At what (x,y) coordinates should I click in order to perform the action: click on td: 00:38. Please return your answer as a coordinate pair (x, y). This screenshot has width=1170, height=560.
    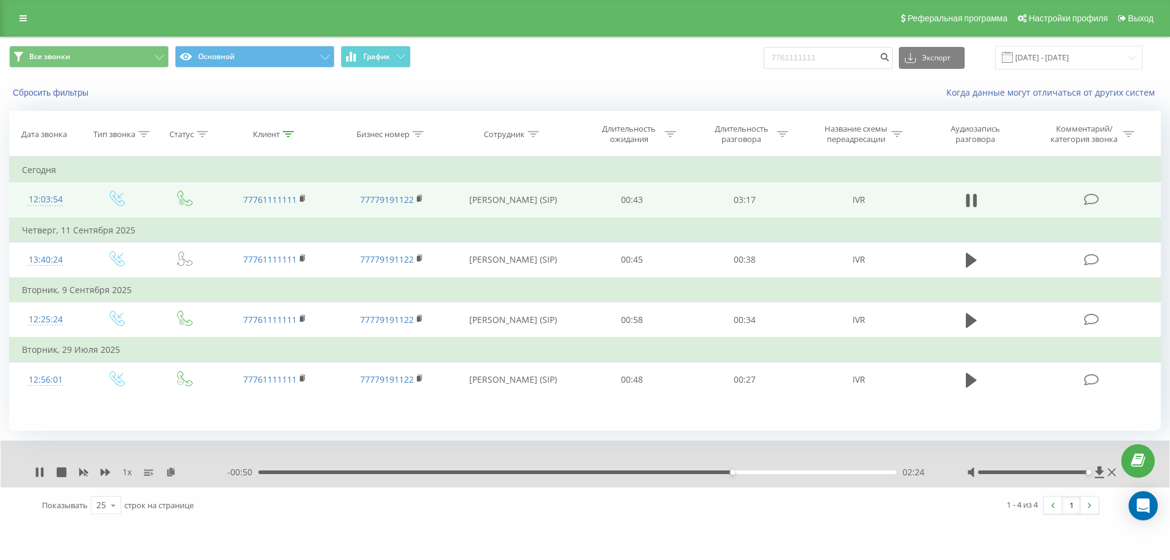
    Looking at the image, I should click on (744, 260).